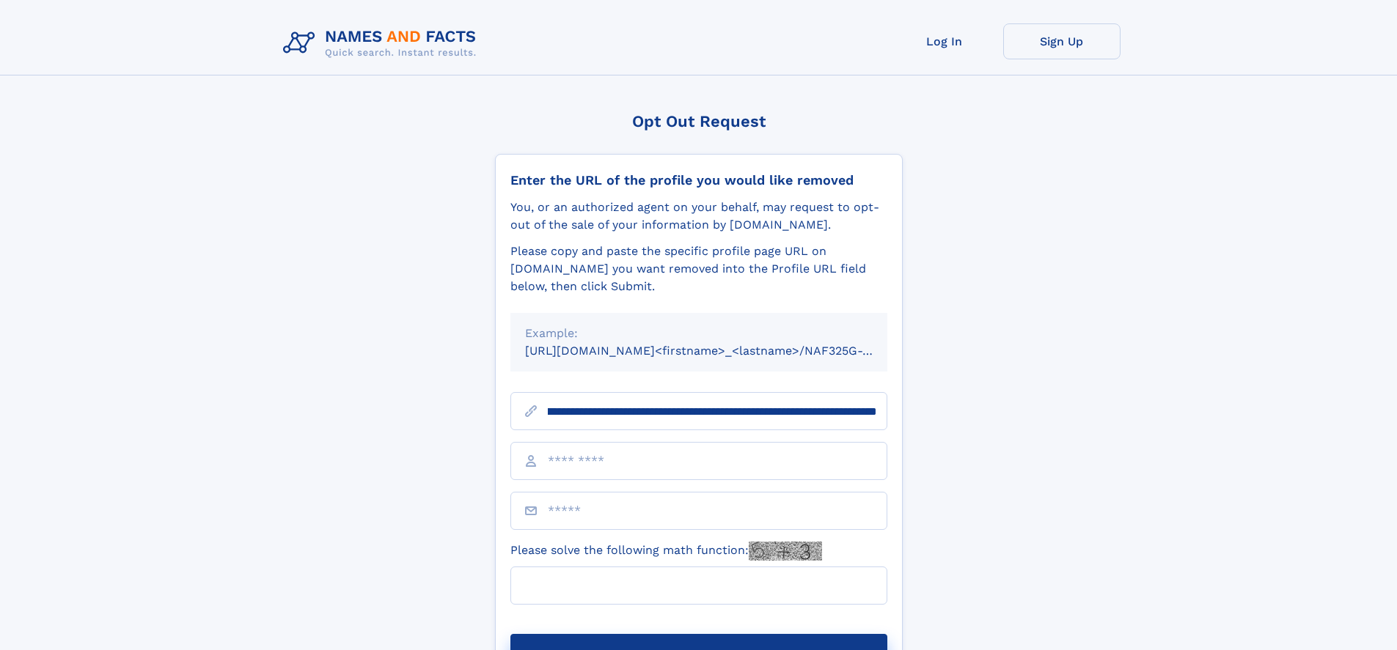 The width and height of the screenshot is (1397, 650). What do you see at coordinates (699, 180) in the screenshot?
I see `div: Enter the URL of the profile you would like removed` at bounding box center [699, 180].